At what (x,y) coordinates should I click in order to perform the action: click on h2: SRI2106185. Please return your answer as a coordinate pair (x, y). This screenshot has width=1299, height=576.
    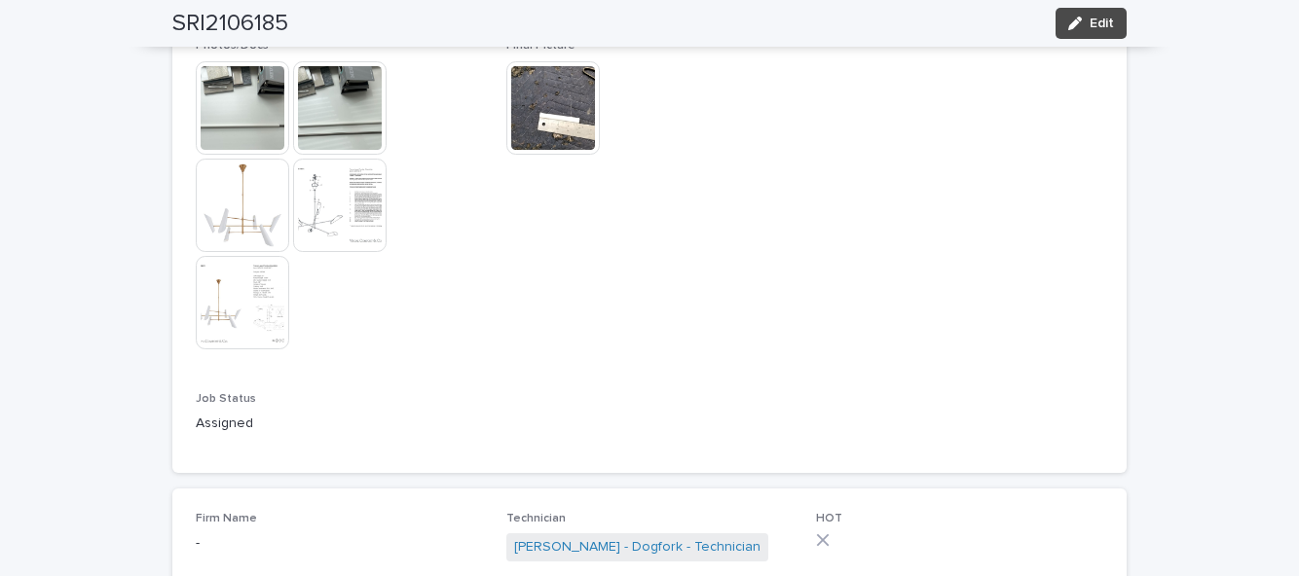
    Looking at the image, I should click on (230, 23).